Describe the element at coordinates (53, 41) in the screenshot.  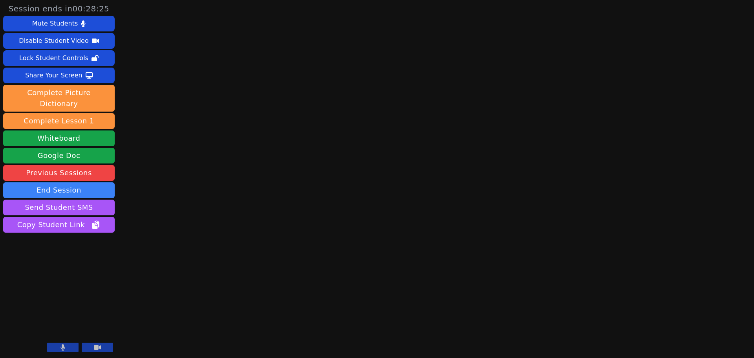
I see `div: Disable Student Video` at that location.